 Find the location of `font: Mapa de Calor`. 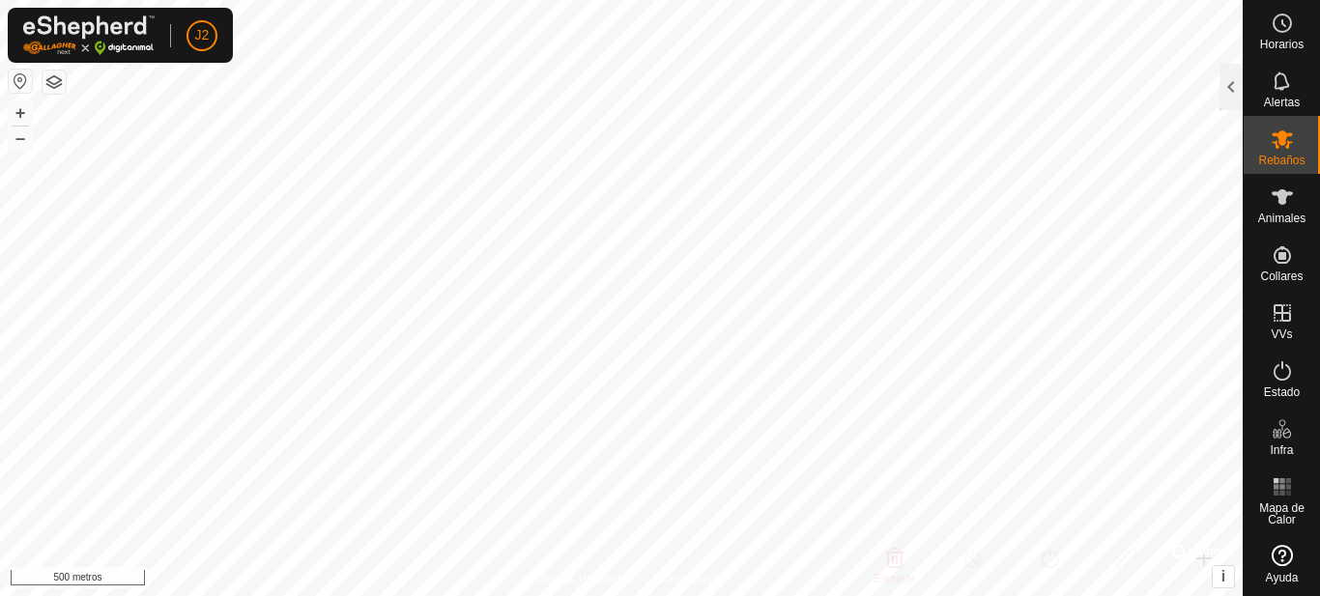

font: Mapa de Calor is located at coordinates (1281, 514).